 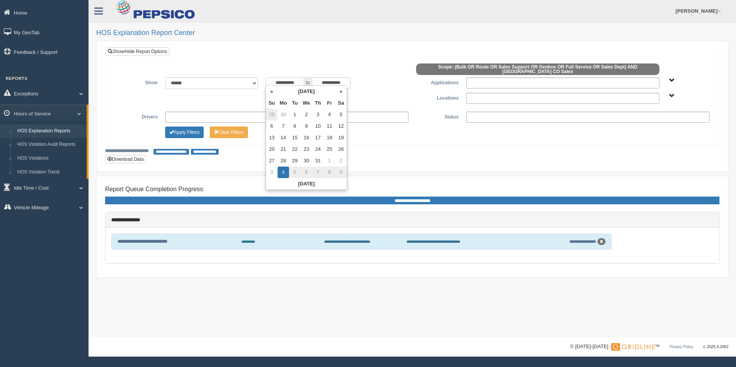 What do you see at coordinates (330, 149) in the screenshot?
I see `td: 25` at bounding box center [330, 149].